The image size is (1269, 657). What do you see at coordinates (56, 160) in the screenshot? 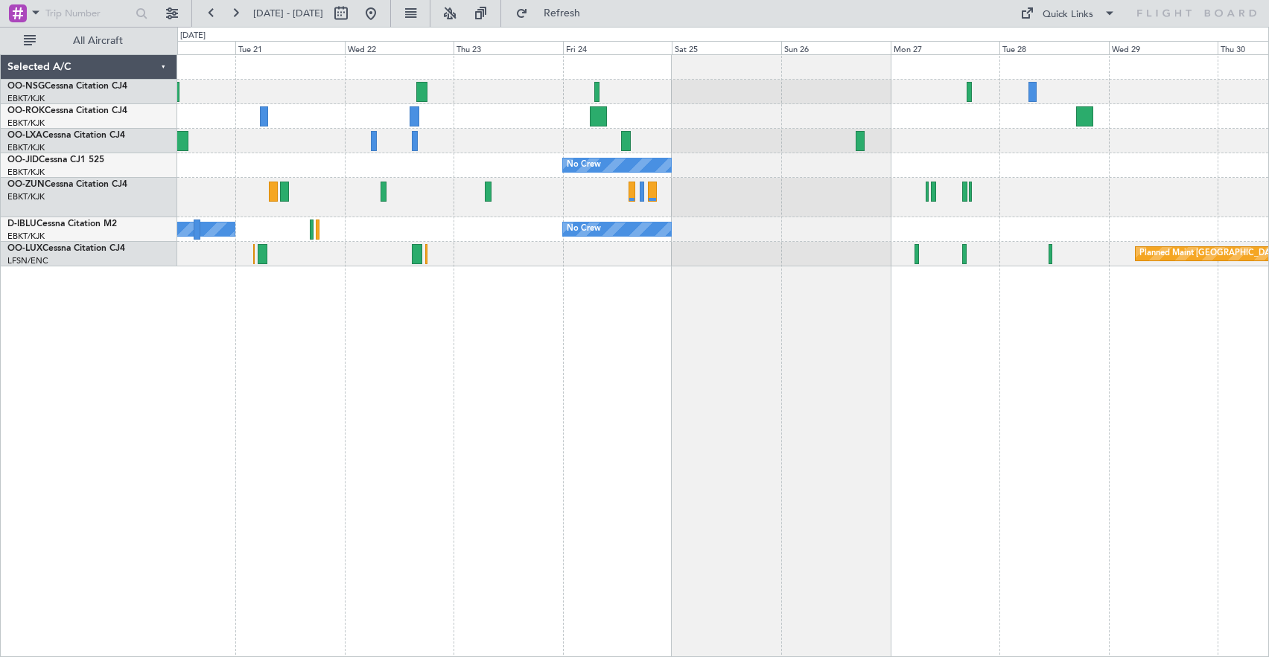
I see `a: OO-JIDCessna CJ1 525` at bounding box center [56, 160].